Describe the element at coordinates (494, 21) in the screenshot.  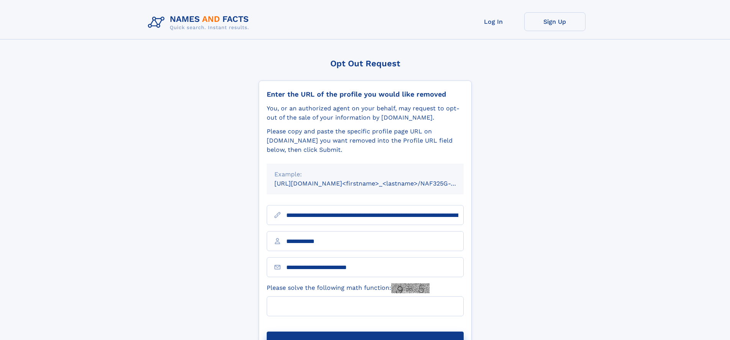
I see `a: Log In` at that location.